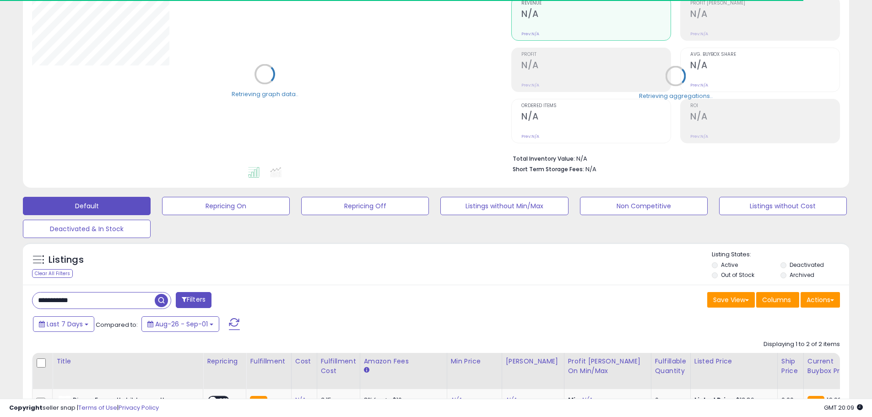  I want to click on div: Fulfillment Cost, so click(338, 366).